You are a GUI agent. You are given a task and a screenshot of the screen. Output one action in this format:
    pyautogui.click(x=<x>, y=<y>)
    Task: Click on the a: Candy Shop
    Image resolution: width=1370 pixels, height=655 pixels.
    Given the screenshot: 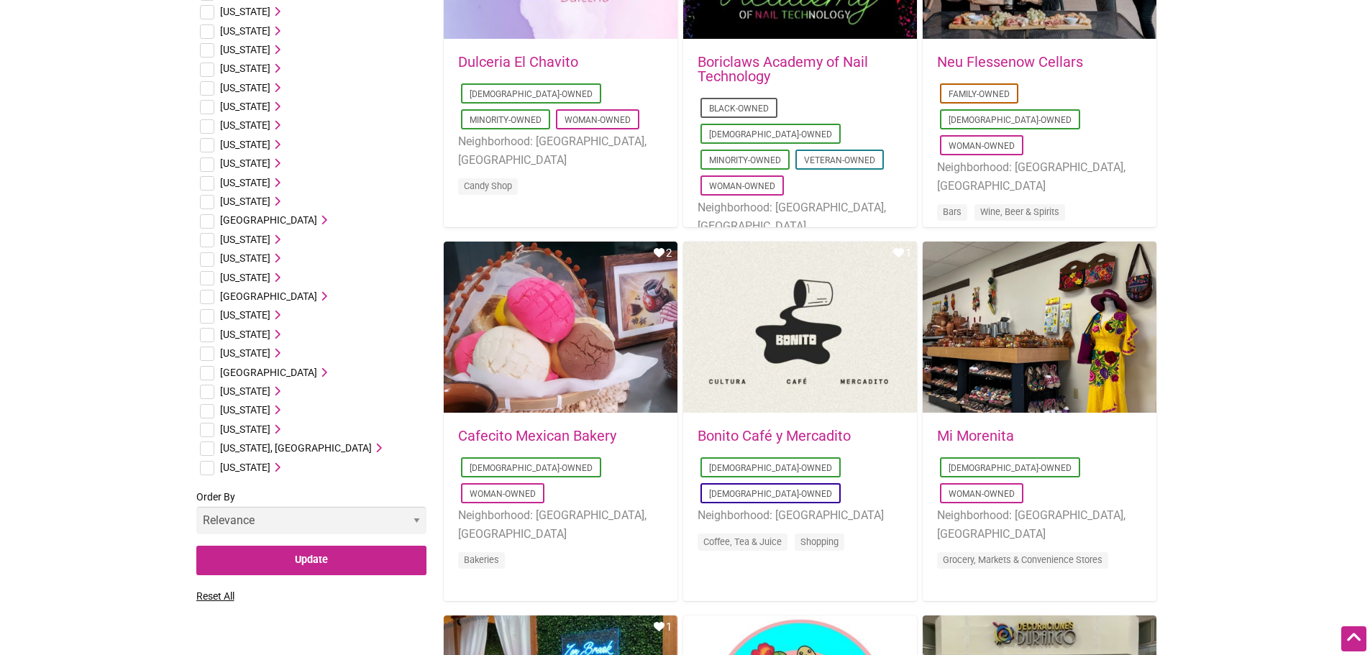 What is the action you would take?
    pyautogui.click(x=488, y=186)
    